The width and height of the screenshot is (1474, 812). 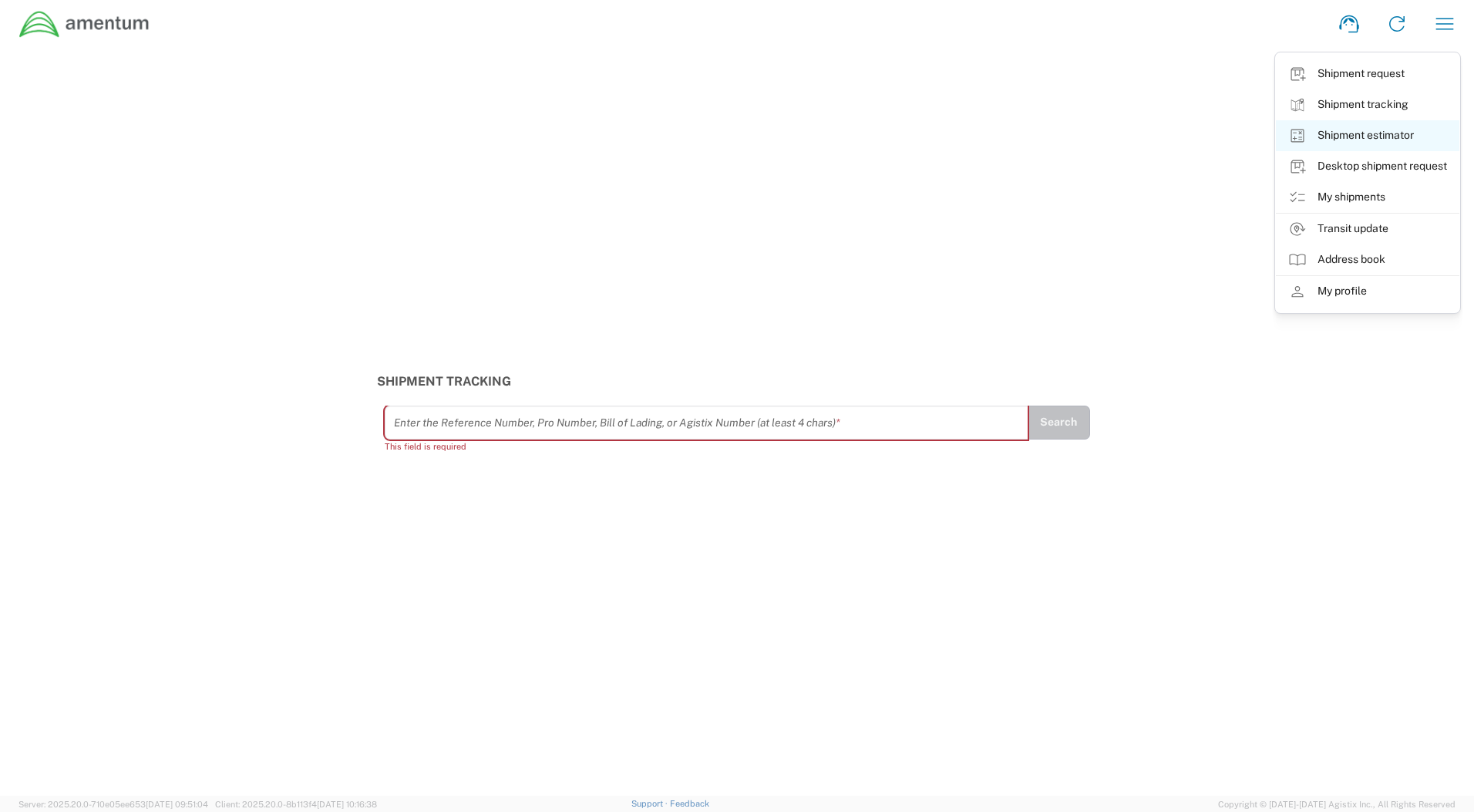 I want to click on a: Shipment request, so click(x=1368, y=74).